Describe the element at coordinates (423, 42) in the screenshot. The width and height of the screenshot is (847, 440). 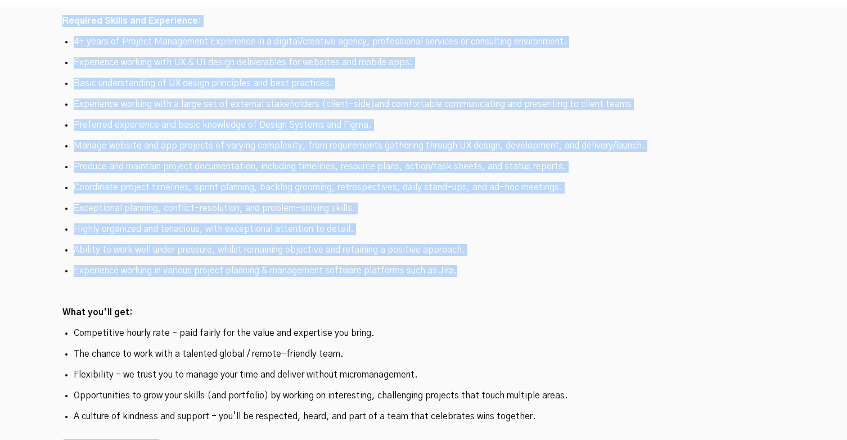
I see `p: 4+ years of Project Management Experience in a digital/creative agency, professional services or ...` at that location.